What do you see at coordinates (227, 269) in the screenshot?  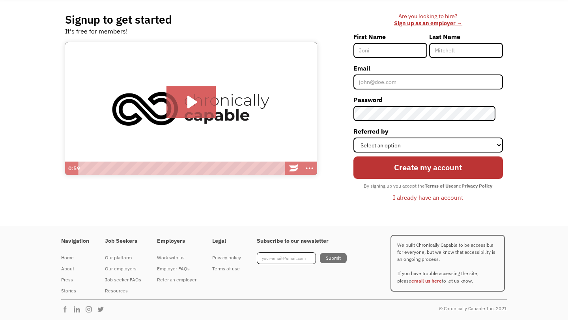 I see `div: Terms of use` at bounding box center [227, 269].